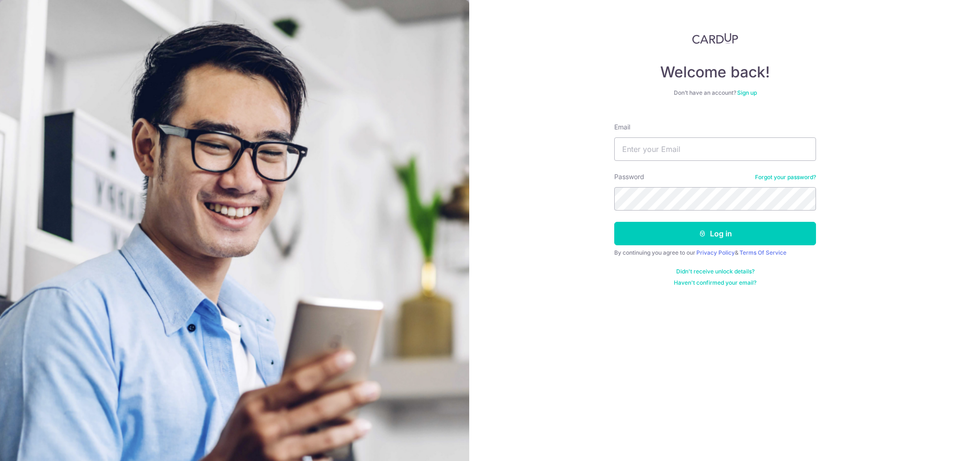 The image size is (961, 461). Describe the element at coordinates (715, 72) in the screenshot. I see `h4: Welcome back!` at that location.